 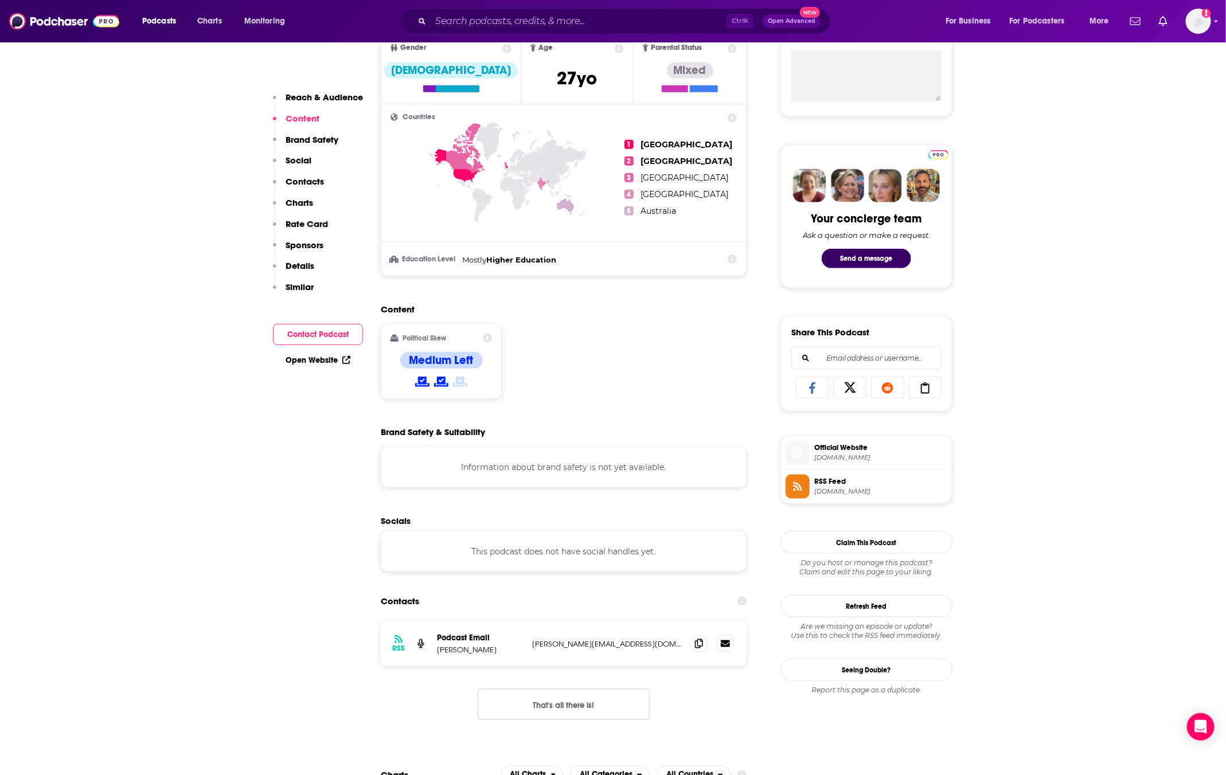 What do you see at coordinates (881, 482) in the screenshot?
I see `span: RSS Feed` at bounding box center [881, 482].